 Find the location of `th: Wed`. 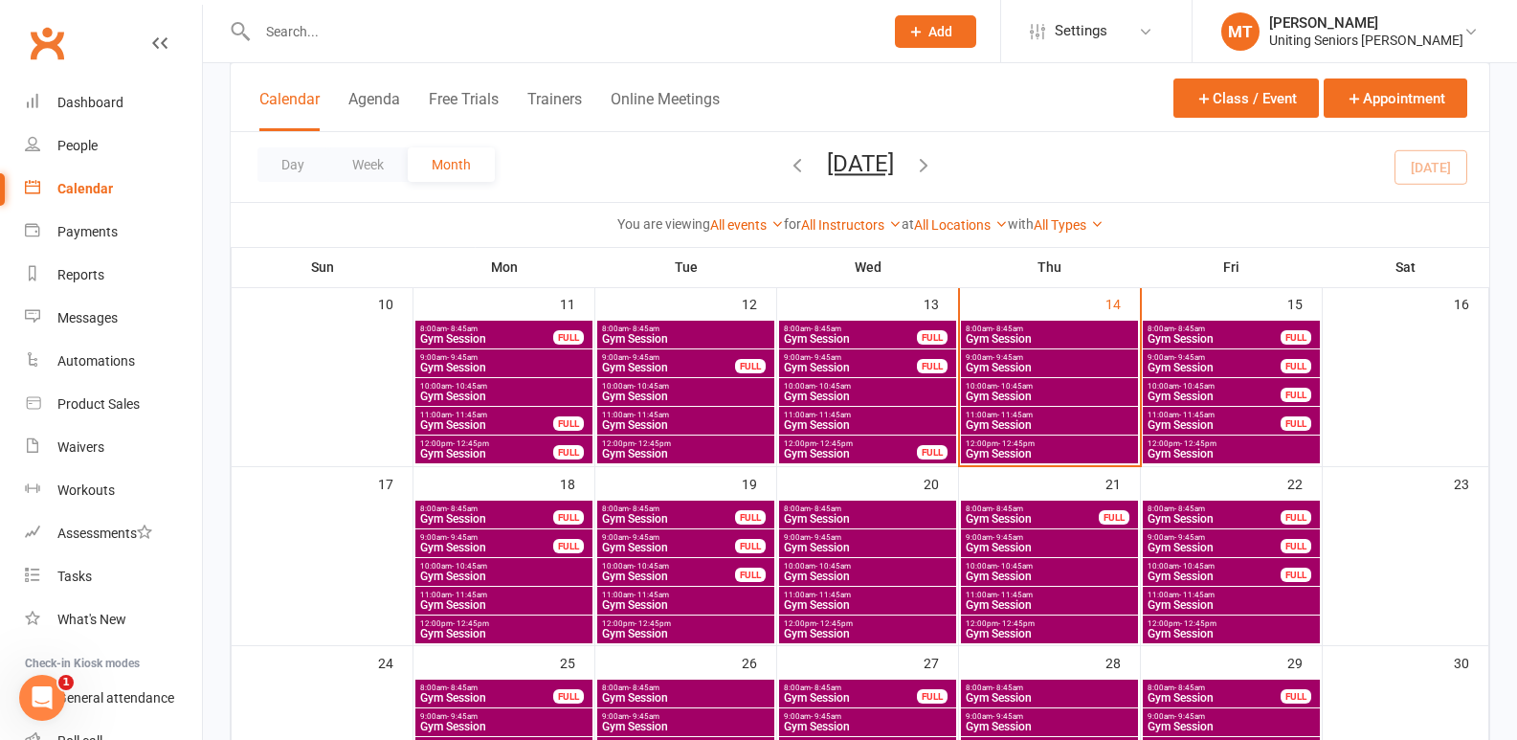

th: Wed is located at coordinates (868, 267).